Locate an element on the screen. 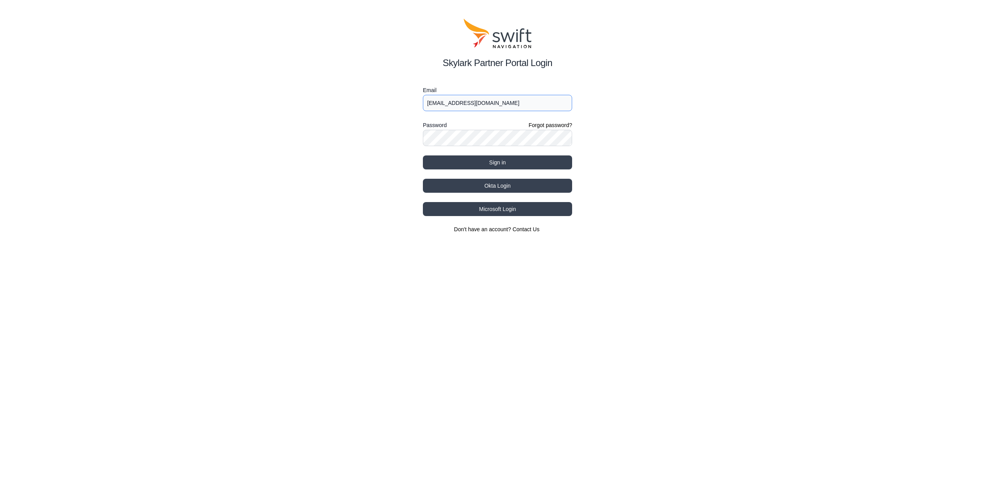  button: Sign in is located at coordinates (497, 162).